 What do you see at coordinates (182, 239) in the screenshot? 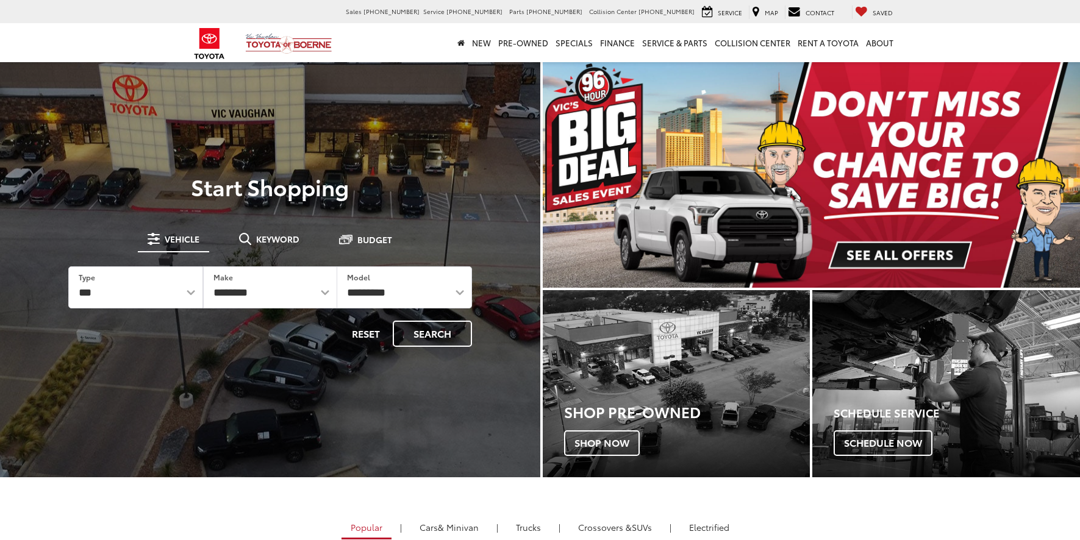
I see `span: Vehicle` at bounding box center [182, 239].